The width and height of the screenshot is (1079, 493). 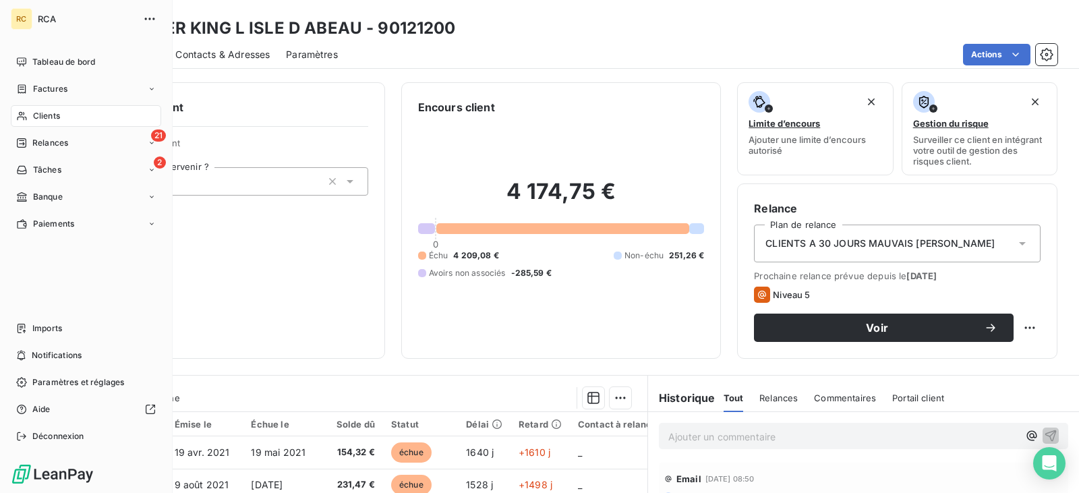 I want to click on span: Gestion du risque, so click(x=951, y=123).